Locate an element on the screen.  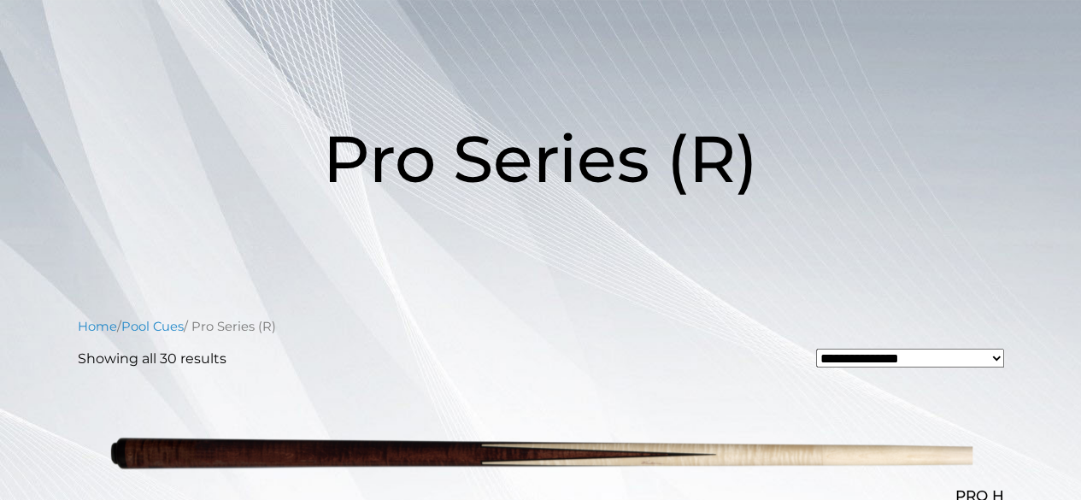
nav: Breadcrumb is located at coordinates (541, 326).